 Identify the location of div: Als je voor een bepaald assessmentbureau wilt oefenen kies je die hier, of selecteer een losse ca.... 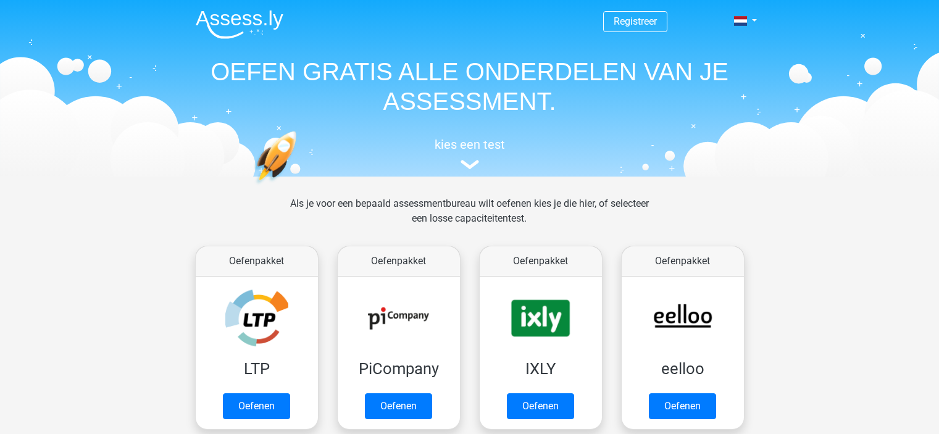
(469, 219).